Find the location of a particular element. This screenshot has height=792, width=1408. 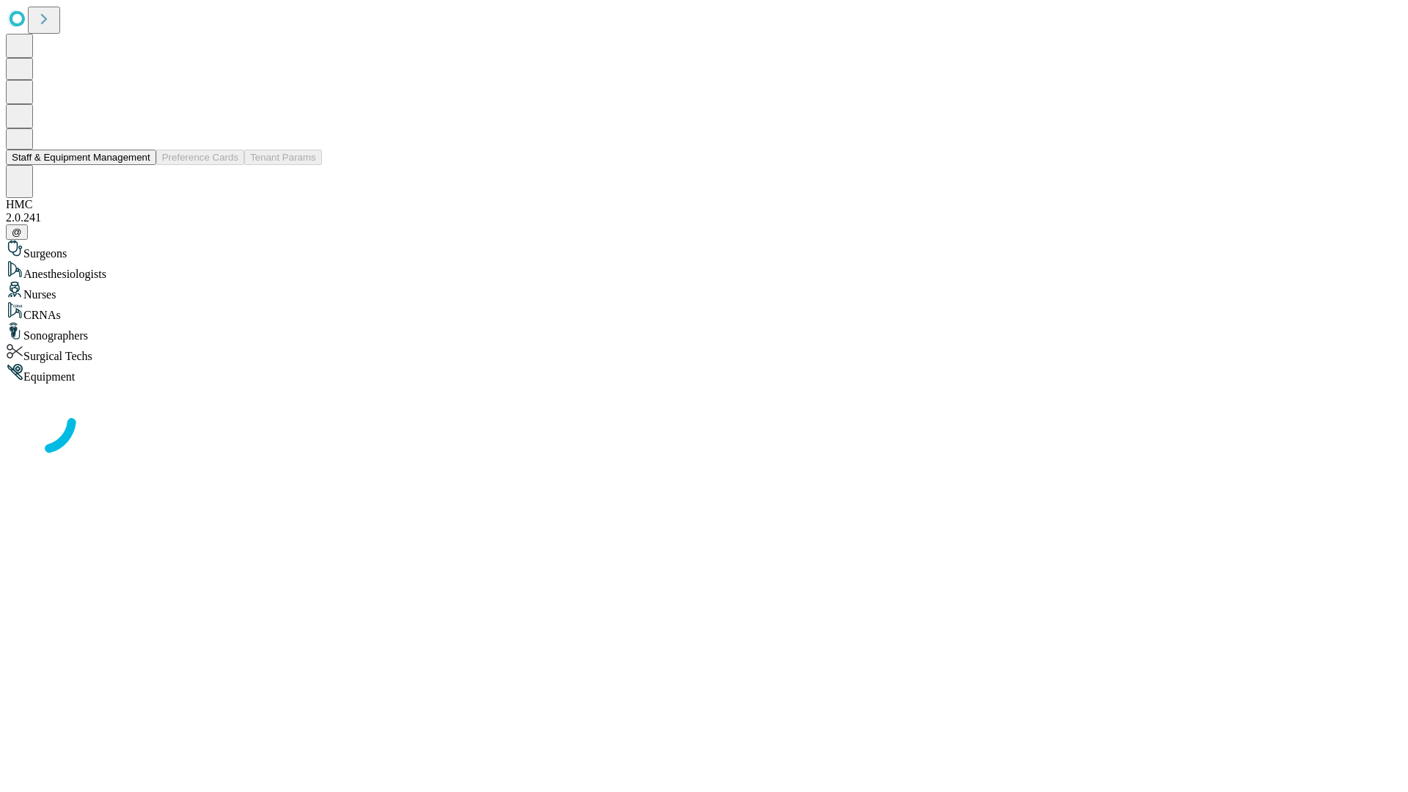

button: Preference Cards is located at coordinates (200, 157).